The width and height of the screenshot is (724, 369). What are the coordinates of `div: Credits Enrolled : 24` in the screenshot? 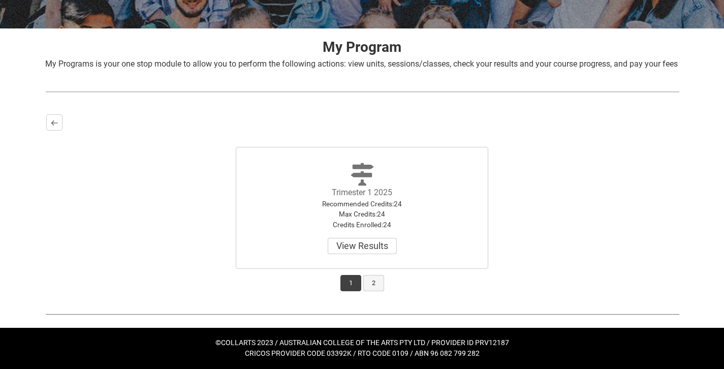 It's located at (362, 225).